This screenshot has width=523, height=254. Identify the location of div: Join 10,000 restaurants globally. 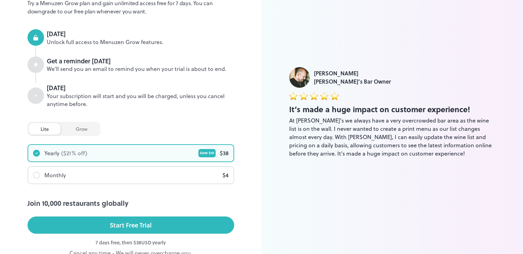
(131, 203).